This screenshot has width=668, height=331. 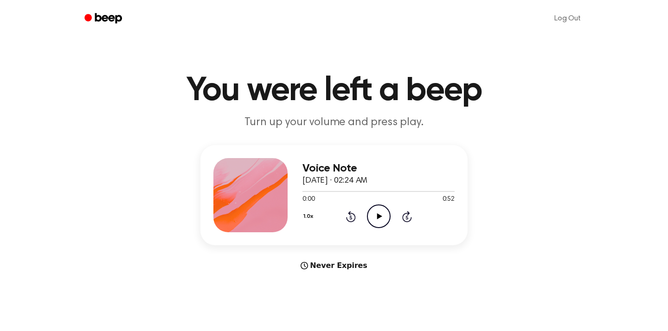 What do you see at coordinates (309, 217) in the screenshot?
I see `button: 1.0x` at bounding box center [309, 217].